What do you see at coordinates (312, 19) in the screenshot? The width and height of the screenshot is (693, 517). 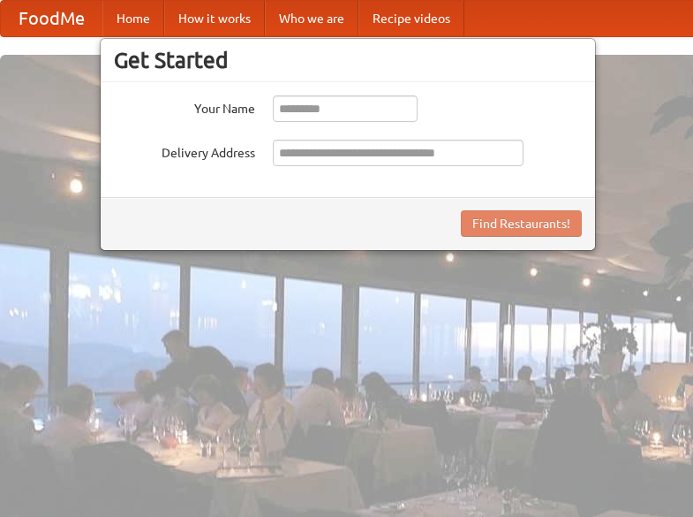 I see `a: Who we are` at bounding box center [312, 19].